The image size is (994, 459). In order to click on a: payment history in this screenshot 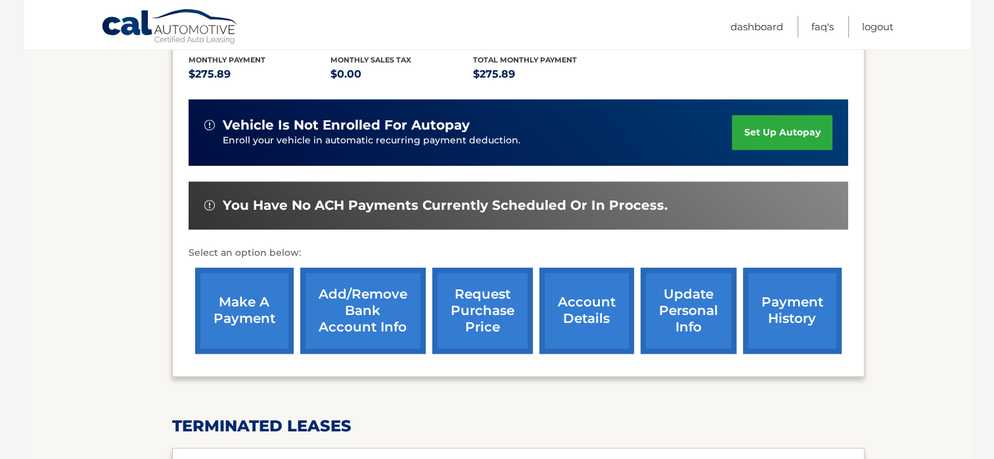, I will do `click(792, 310)`.